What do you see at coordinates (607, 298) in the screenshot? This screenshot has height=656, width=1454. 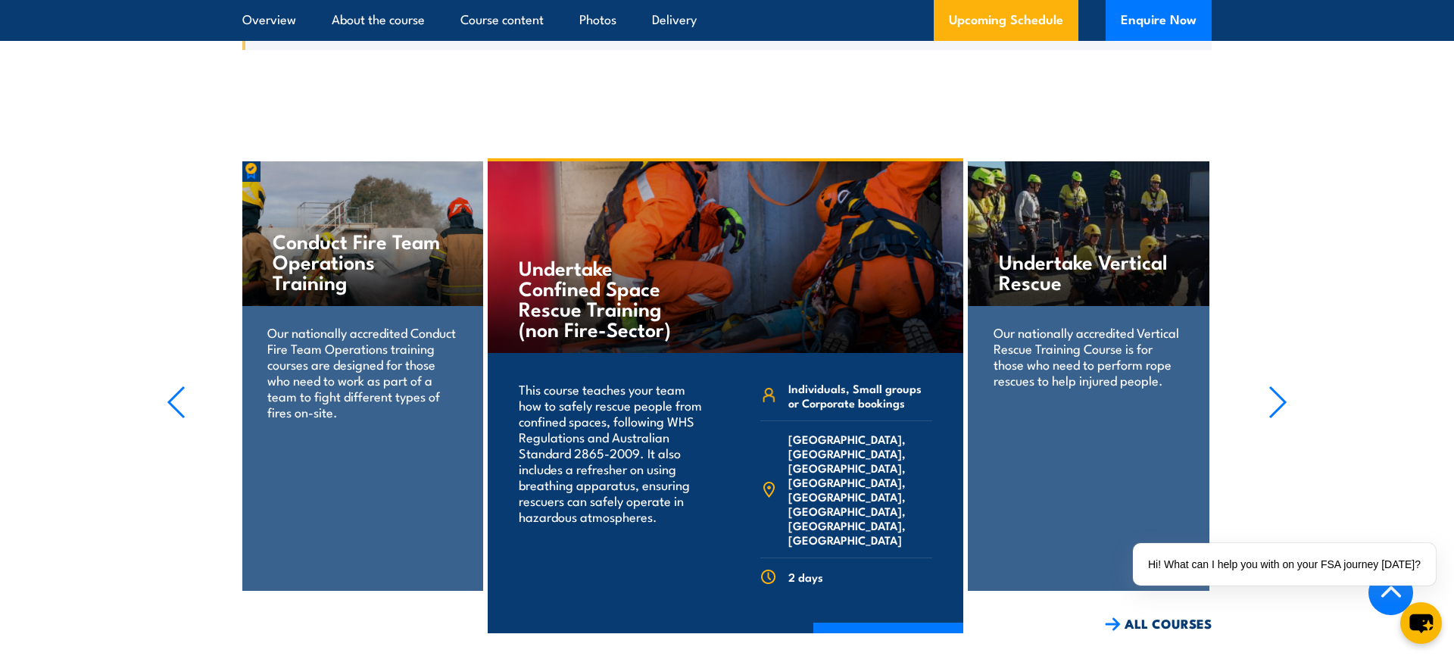 I see `h4: Undertake Confined Space Rescue Training (non Fire-Sector)` at bounding box center [607, 298].